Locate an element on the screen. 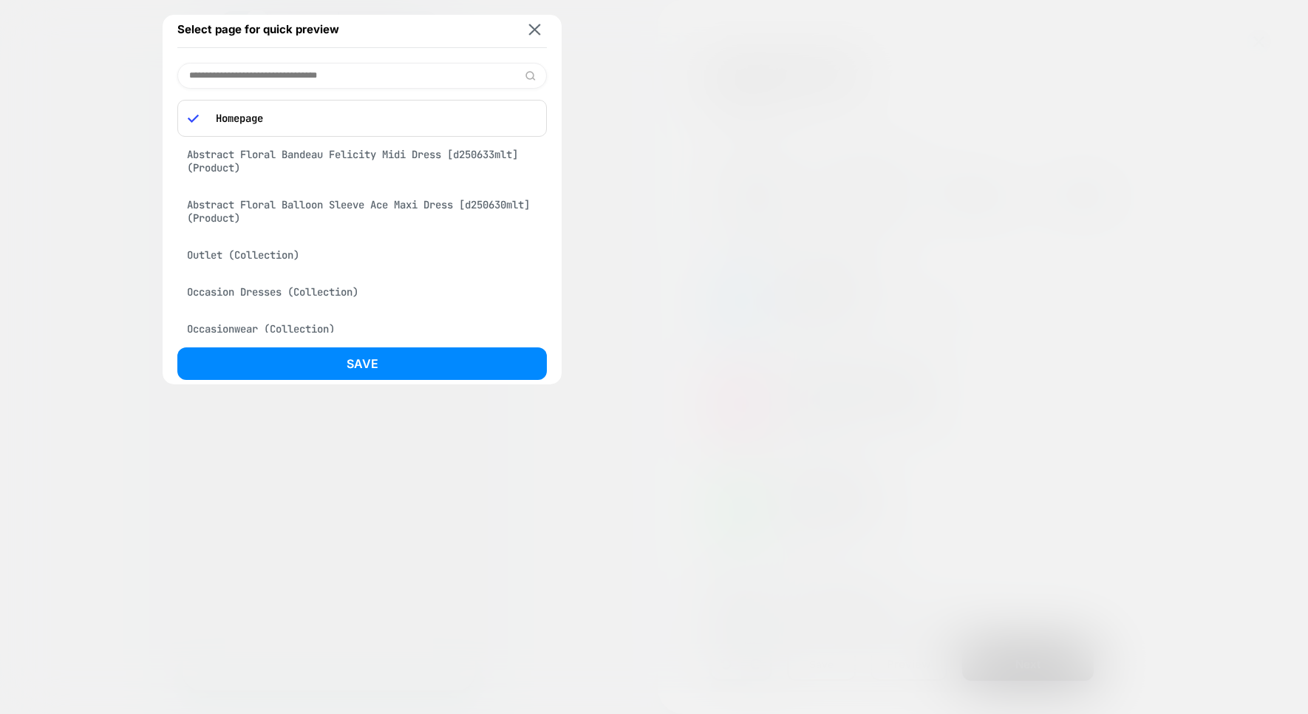  img: edit is located at coordinates (530, 75).